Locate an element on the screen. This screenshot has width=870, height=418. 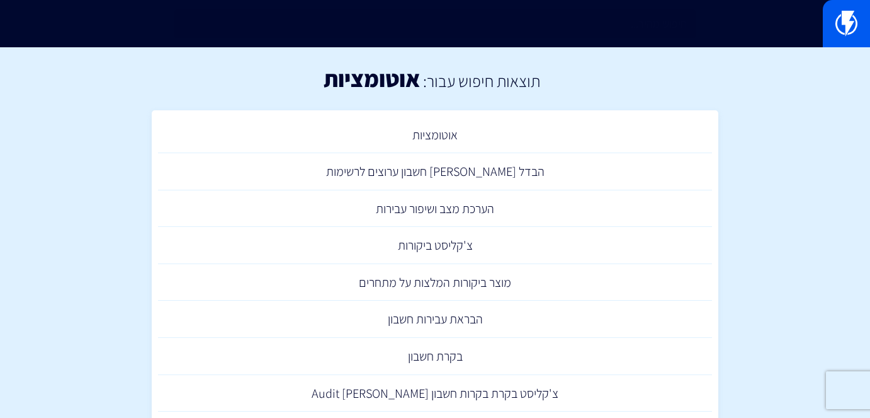
h2: תוצאות חיפוש עבור: is located at coordinates (480, 81).